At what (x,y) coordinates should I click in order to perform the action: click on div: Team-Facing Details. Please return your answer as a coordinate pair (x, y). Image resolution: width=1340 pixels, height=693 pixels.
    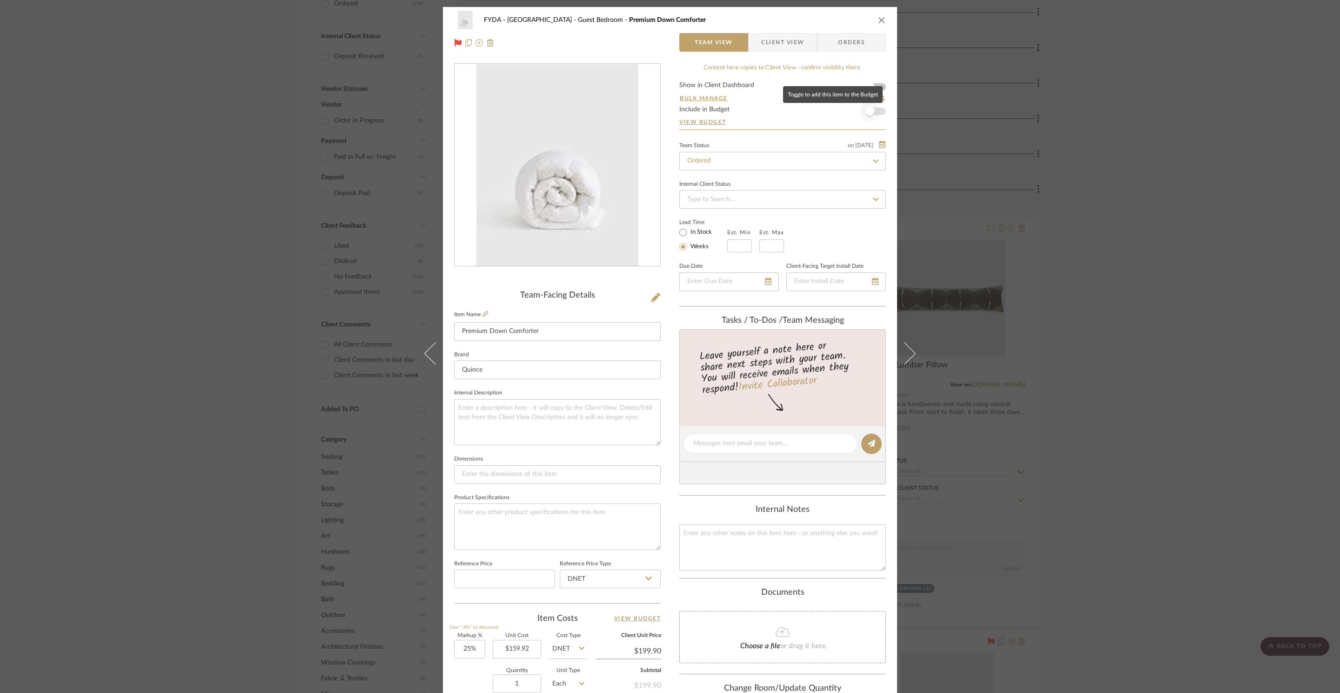
    Looking at the image, I should click on (558, 296).